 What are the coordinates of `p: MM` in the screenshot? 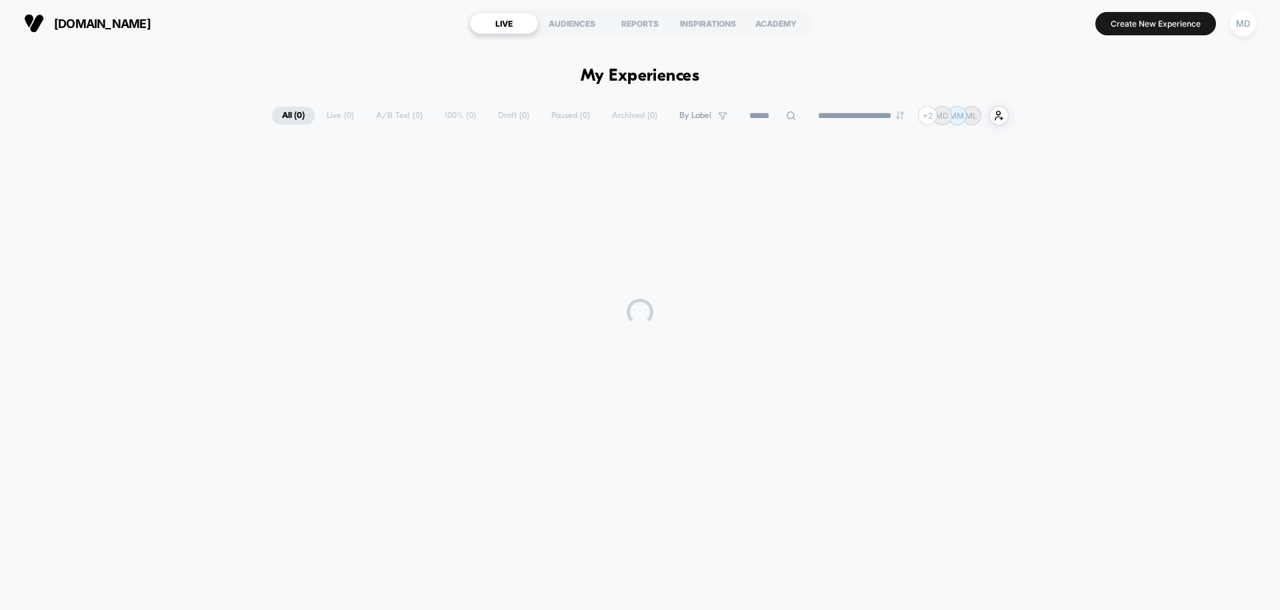 It's located at (957, 115).